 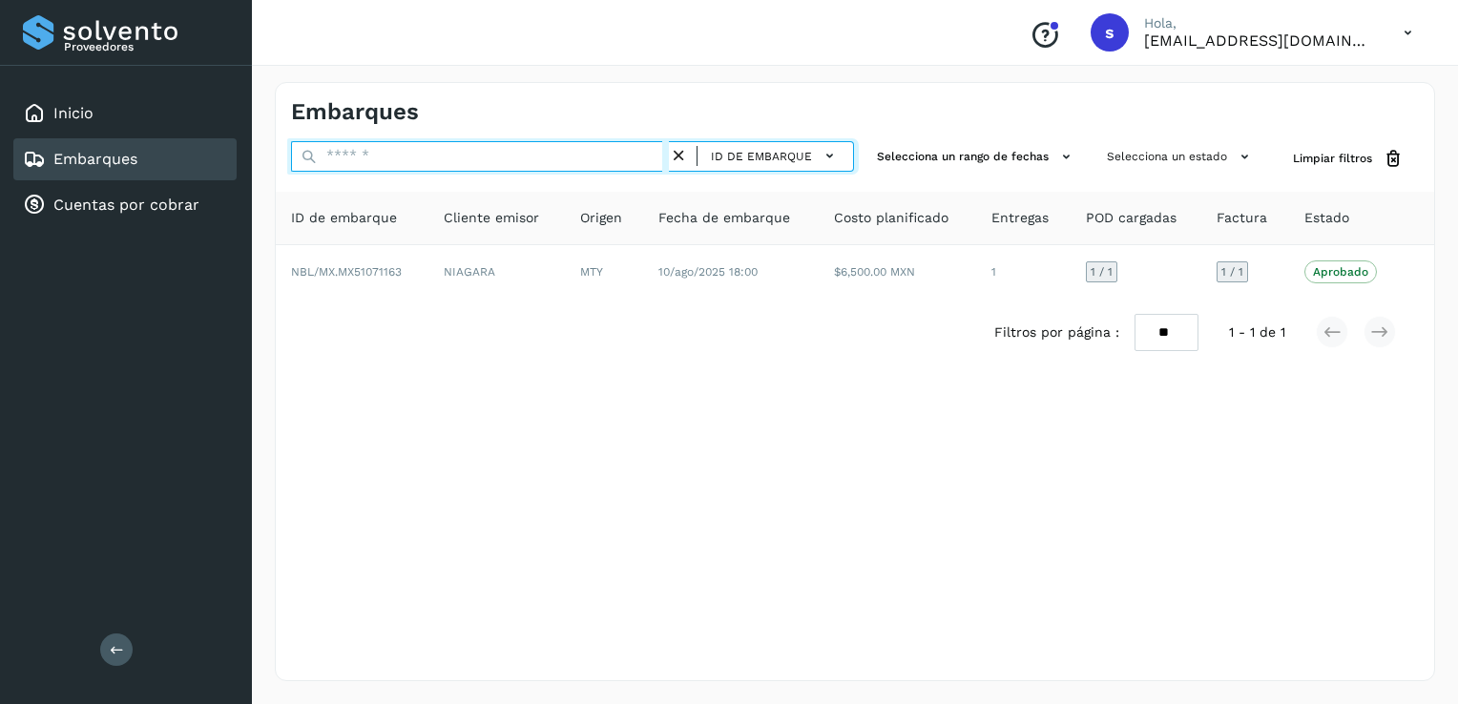 What do you see at coordinates (1020, 217) in the screenshot?
I see `span: Entregas` at bounding box center [1020, 217].